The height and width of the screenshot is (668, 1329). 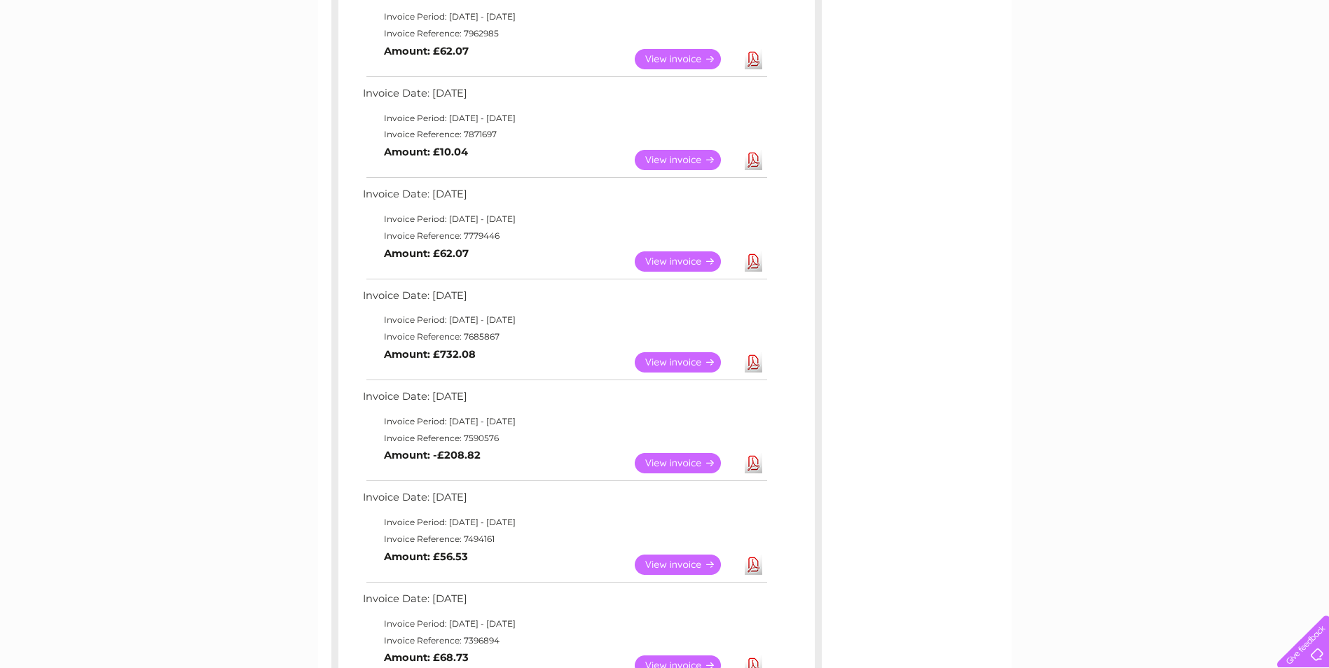 What do you see at coordinates (564, 236) in the screenshot?
I see `td: Invoice Reference: 7779446` at bounding box center [564, 236].